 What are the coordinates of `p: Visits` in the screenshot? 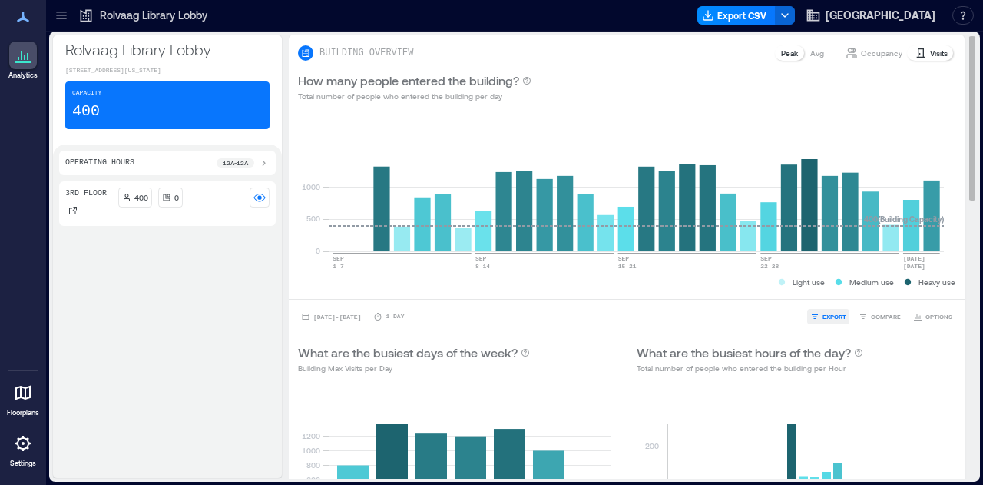 It's located at (938, 53).